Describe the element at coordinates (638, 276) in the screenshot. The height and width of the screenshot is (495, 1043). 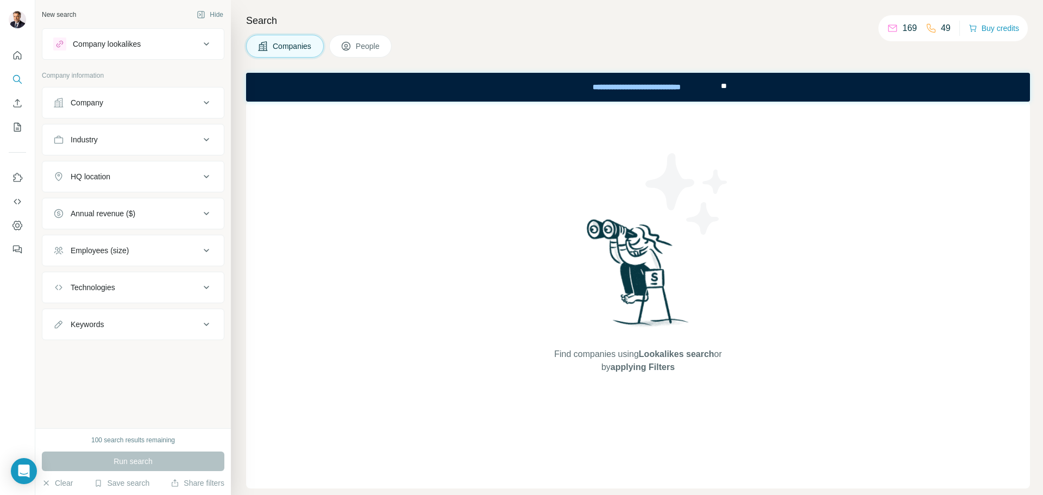
I see `img: Surfe Illustration - Woman searching with binoculars` at that location.